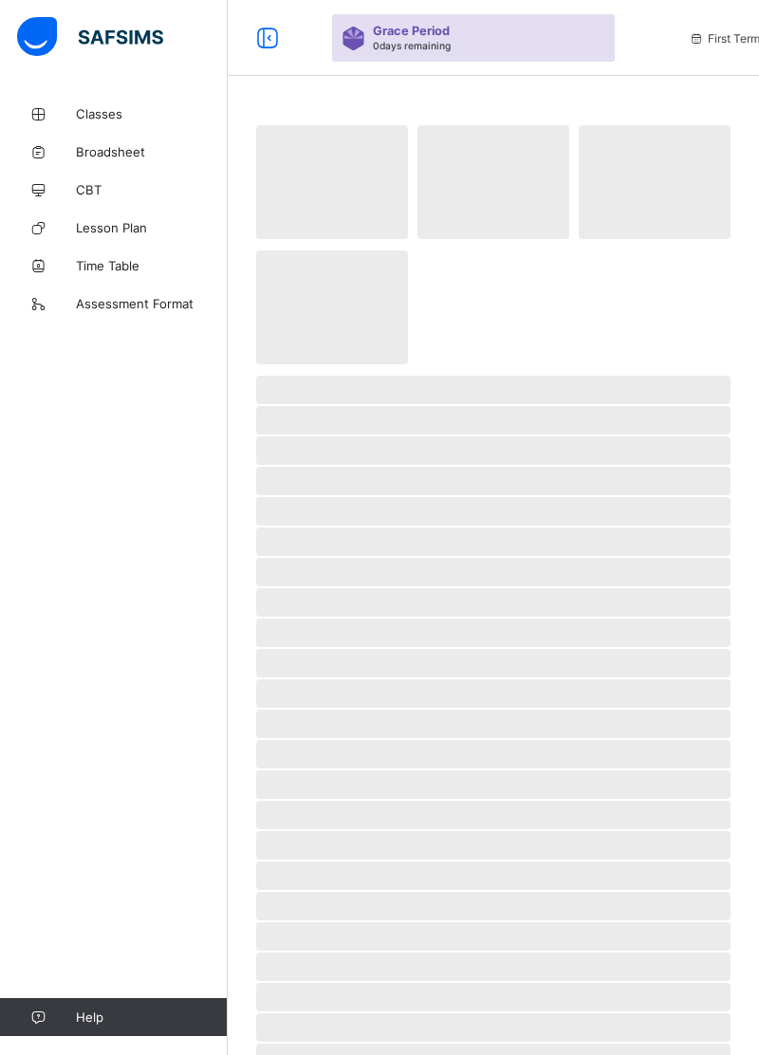 This screenshot has height=1055, width=759. Describe the element at coordinates (411, 30) in the screenshot. I see `span: Grace Period` at that location.